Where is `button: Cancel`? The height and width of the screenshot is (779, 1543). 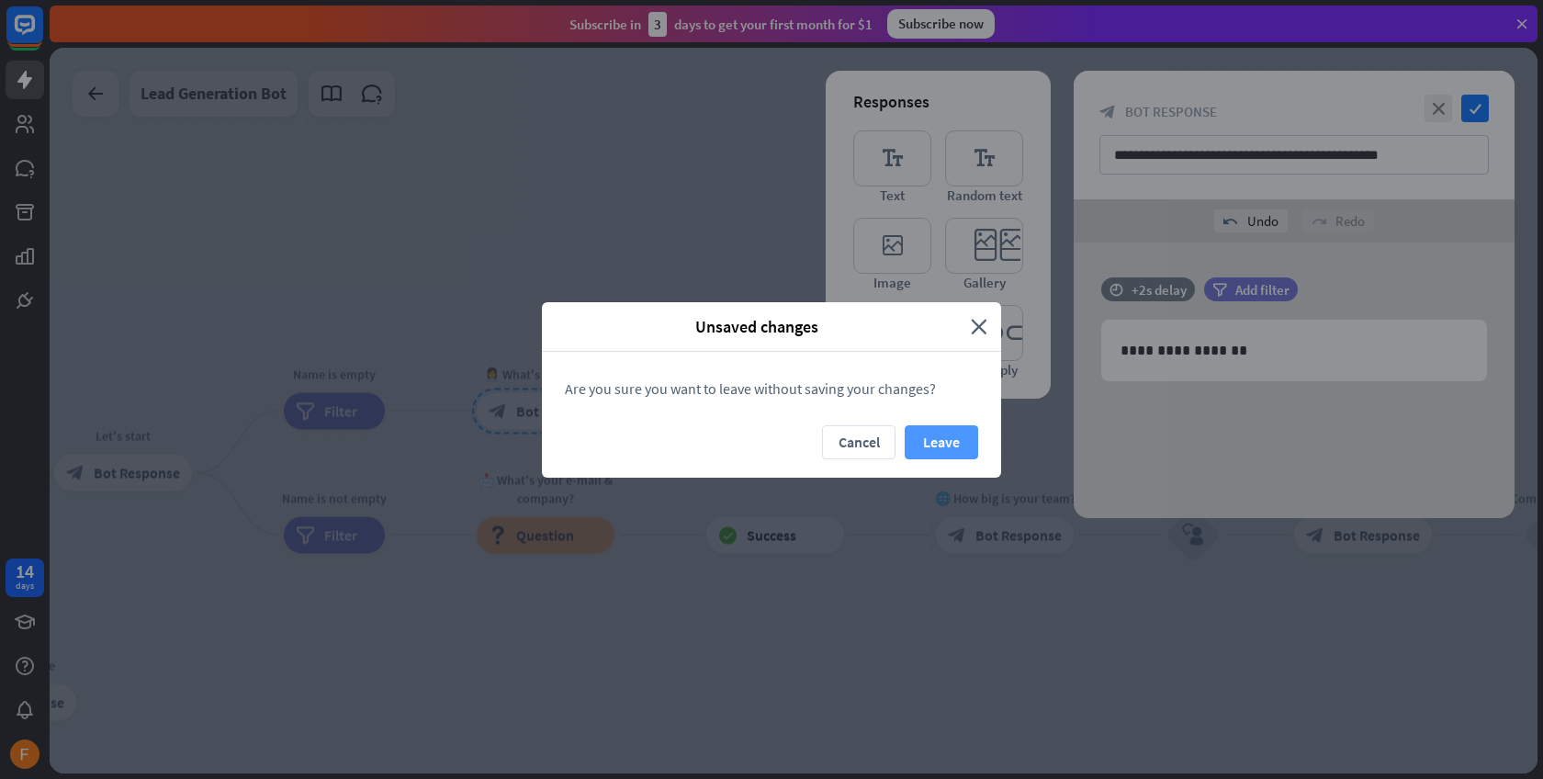
button: Cancel is located at coordinates (859, 442).